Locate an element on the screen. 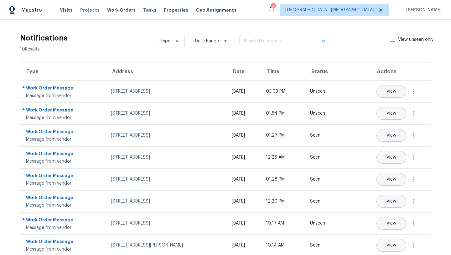 The height and width of the screenshot is (255, 451). span: Properties is located at coordinates (176, 10).